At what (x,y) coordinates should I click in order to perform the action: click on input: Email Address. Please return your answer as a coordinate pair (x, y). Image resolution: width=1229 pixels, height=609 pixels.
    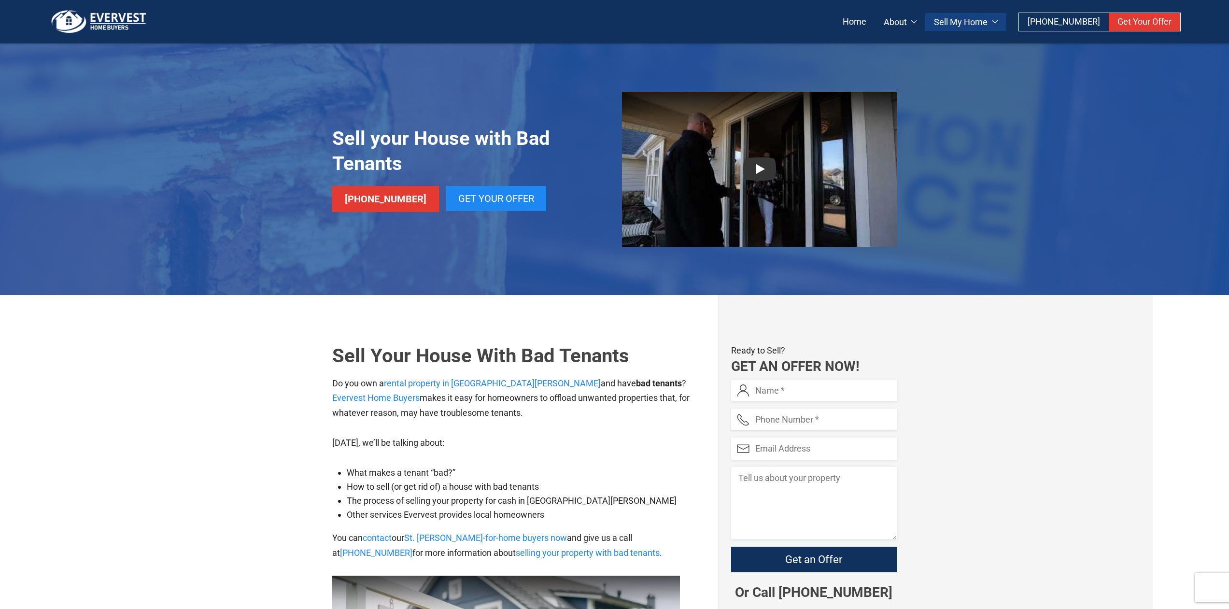
    Looking at the image, I should click on (814, 448).